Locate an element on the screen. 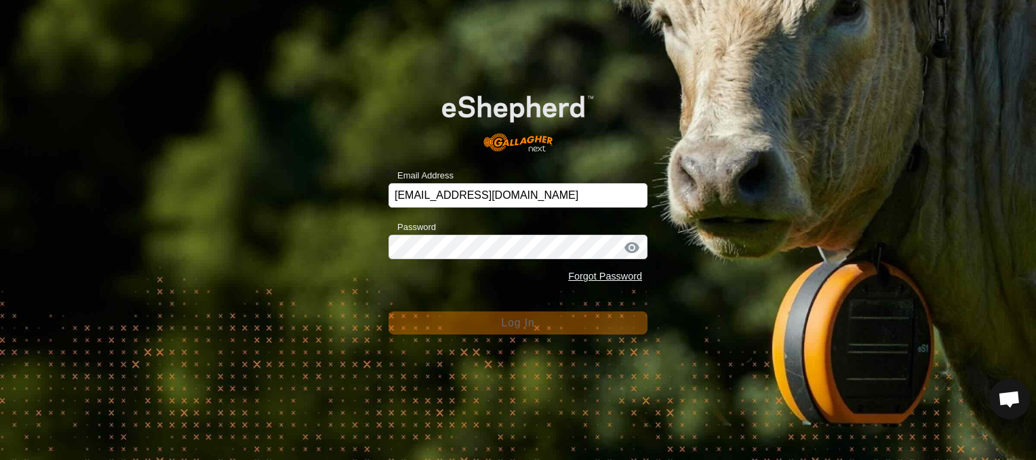 This screenshot has width=1036, height=460. img: E-shepherd Logo is located at coordinates (518, 118).